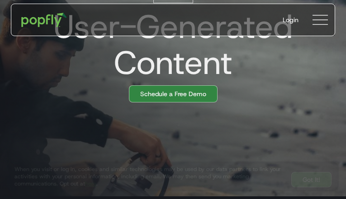 This screenshot has height=199, width=346. I want to click on a: home, so click(44, 20).